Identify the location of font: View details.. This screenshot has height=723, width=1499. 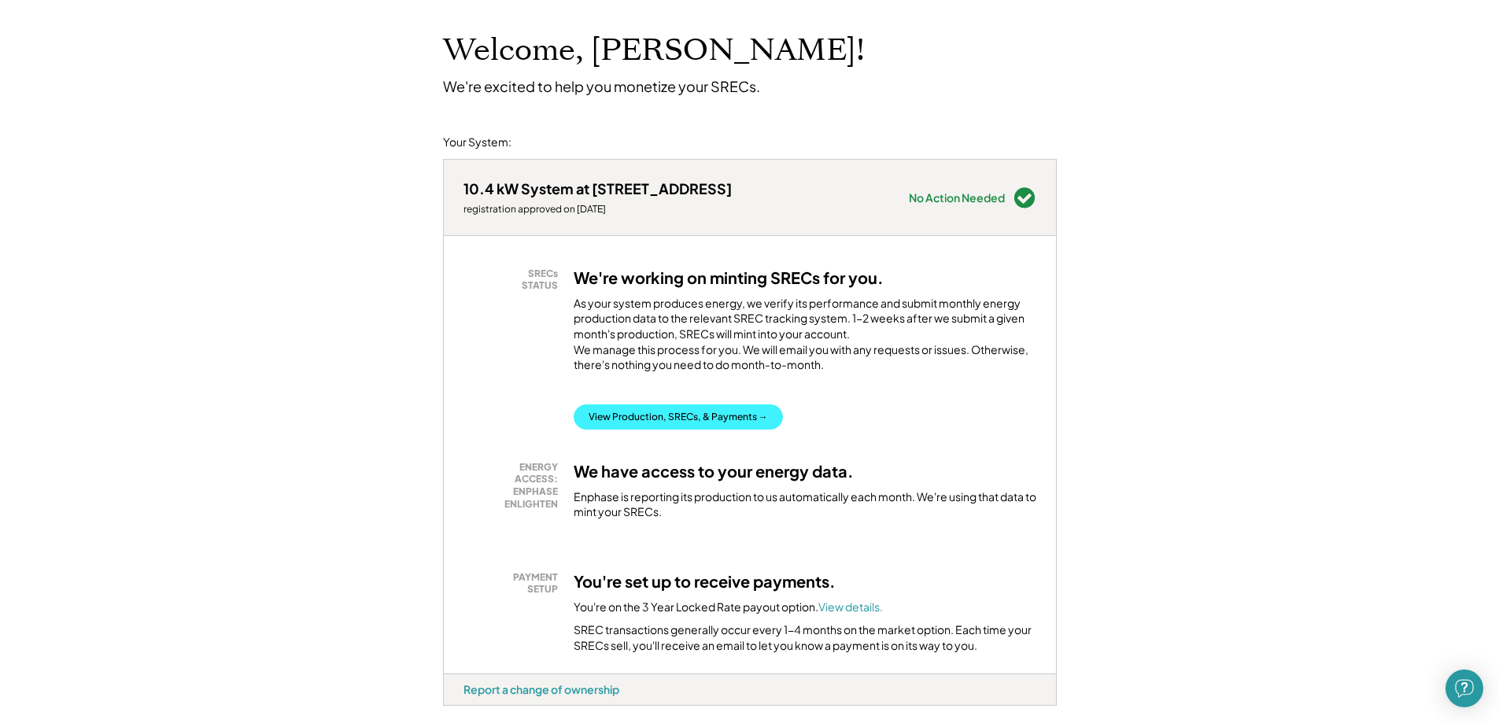
(851, 607).